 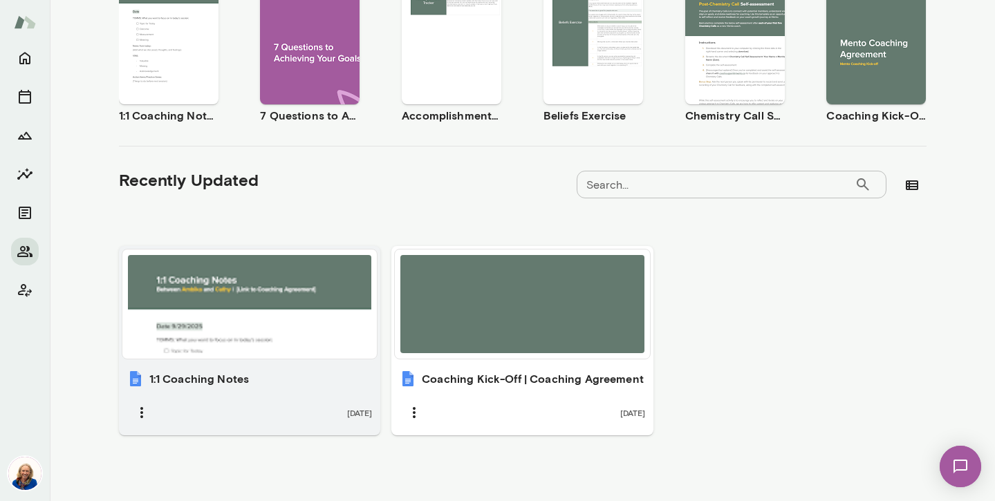 I want to click on h6: 7 Questions to Achieving Your Goals, so click(x=310, y=115).